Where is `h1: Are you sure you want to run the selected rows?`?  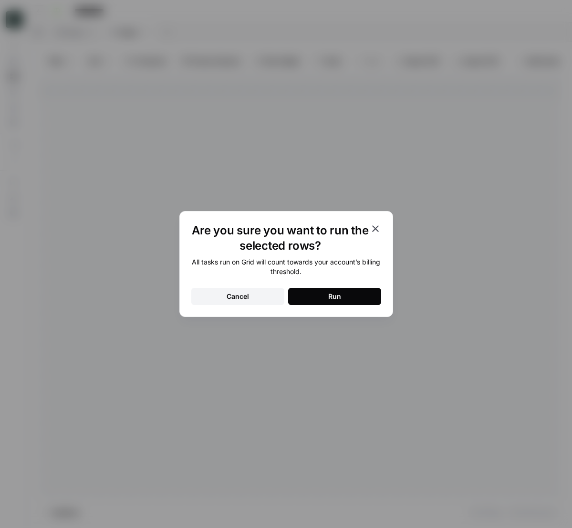
h1: Are you sure you want to run the selected rows? is located at coordinates (280, 238).